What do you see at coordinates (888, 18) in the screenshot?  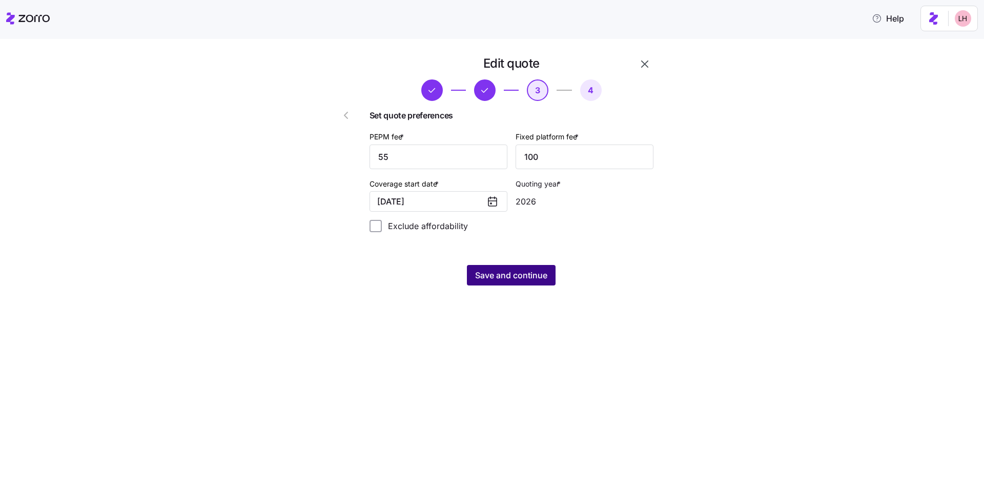 I see `button: Help` at bounding box center [888, 18].